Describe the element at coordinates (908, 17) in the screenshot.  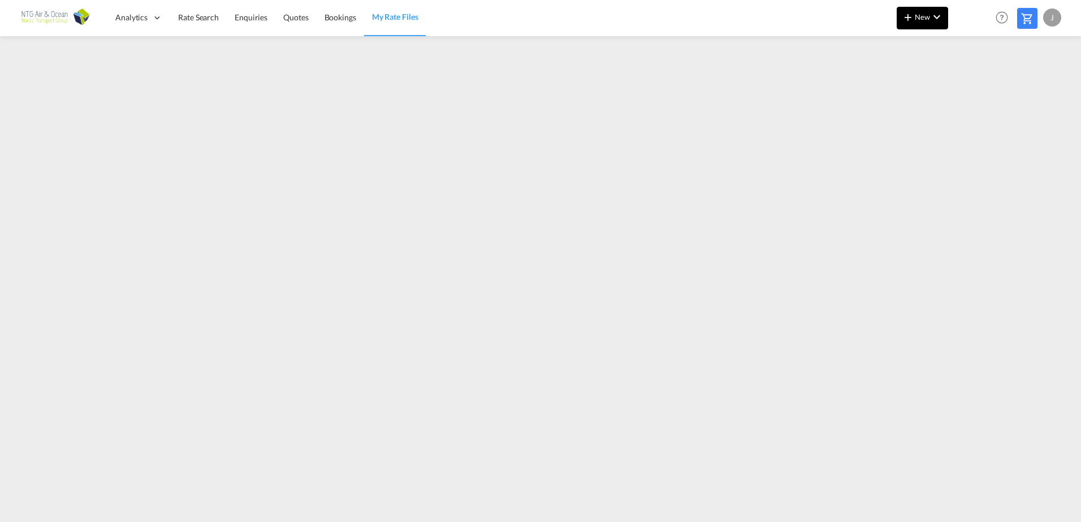
I see `md-icon: icon-plus 400-fg` at that location.